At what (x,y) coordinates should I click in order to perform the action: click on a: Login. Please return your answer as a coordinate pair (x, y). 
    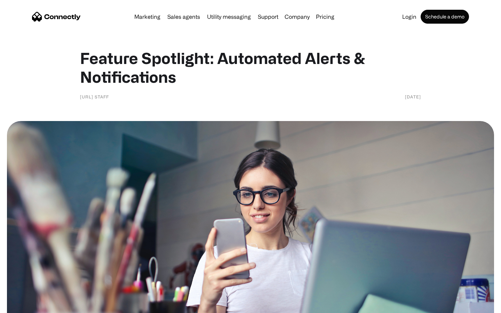
    Looking at the image, I should click on (409, 17).